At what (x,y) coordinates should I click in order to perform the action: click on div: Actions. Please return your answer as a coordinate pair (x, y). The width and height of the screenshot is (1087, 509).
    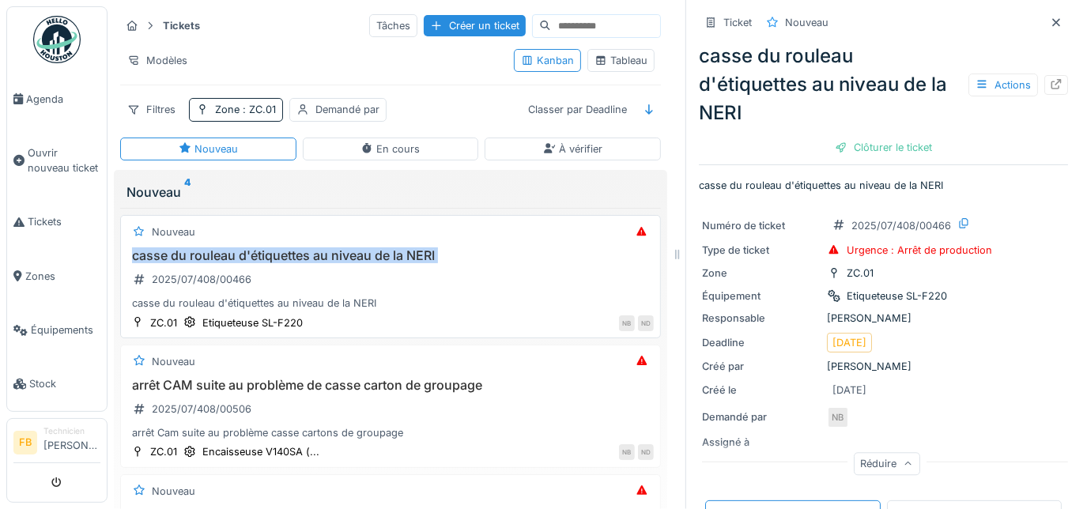
    Looking at the image, I should click on (1003, 85).